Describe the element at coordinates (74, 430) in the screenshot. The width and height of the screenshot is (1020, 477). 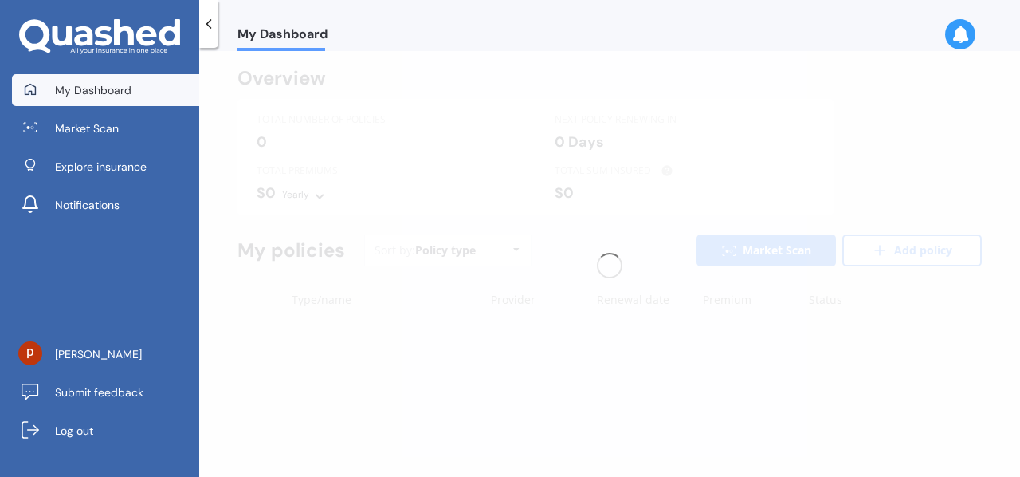
I see `span: Log out` at that location.